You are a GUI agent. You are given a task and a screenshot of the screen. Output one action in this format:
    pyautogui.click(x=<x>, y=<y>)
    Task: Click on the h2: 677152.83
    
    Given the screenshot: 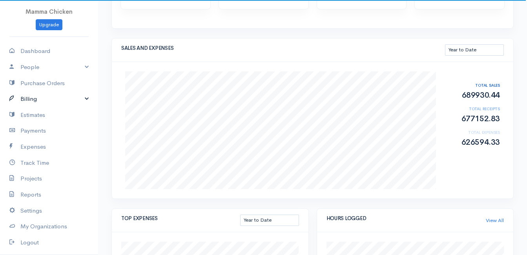 What is the action you would take?
    pyautogui.click(x=472, y=119)
    